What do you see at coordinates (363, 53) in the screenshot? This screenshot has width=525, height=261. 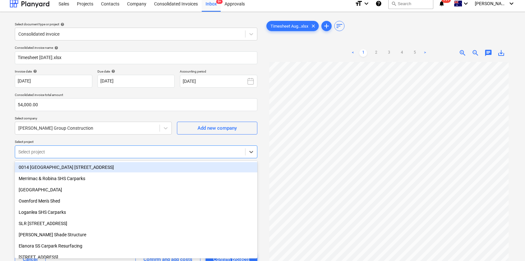 I see `a: Page 1 is your current page` at bounding box center [363, 53].